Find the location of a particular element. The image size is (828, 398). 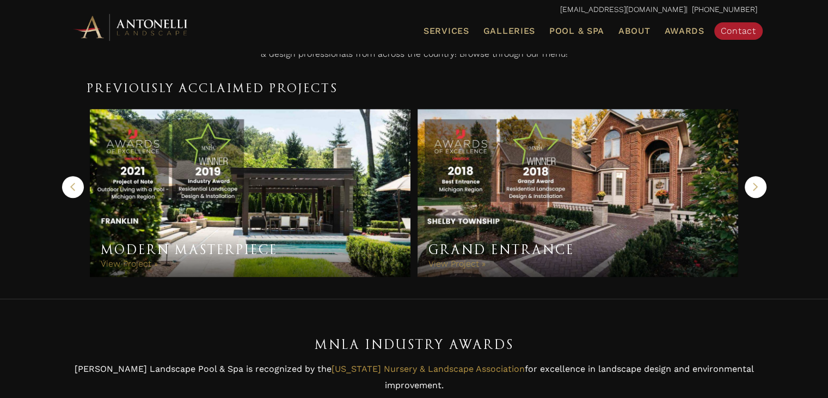

span: Awards is located at coordinates (684, 30).